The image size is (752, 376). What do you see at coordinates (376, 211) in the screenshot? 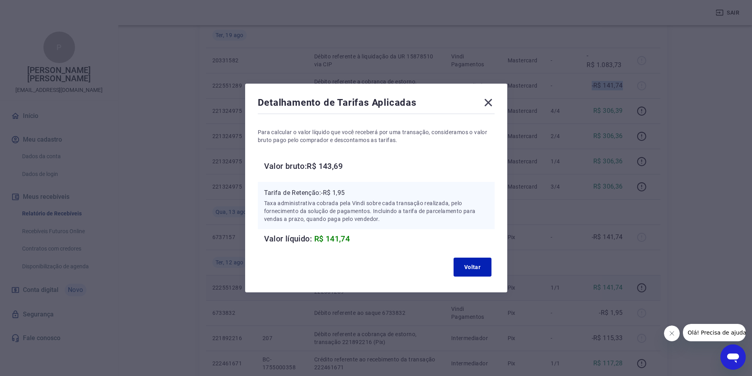
I see `p: Taxa administrativa cobrada pela Vindi sobre cada transação realizada, pelo fornecimento da soluç...` at bounding box center [376, 211].